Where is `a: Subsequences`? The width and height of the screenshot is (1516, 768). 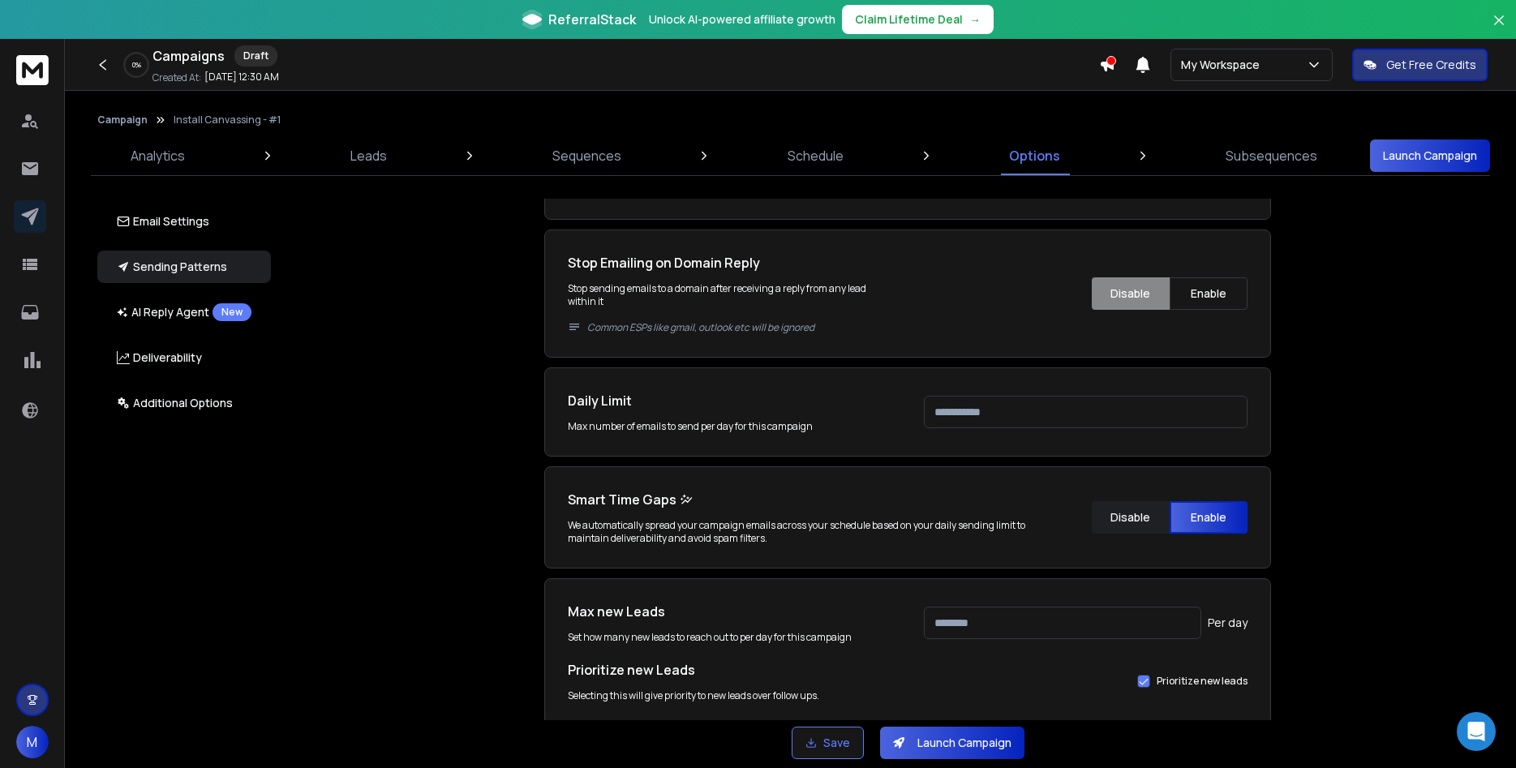 a: Subsequences is located at coordinates (1271, 156).